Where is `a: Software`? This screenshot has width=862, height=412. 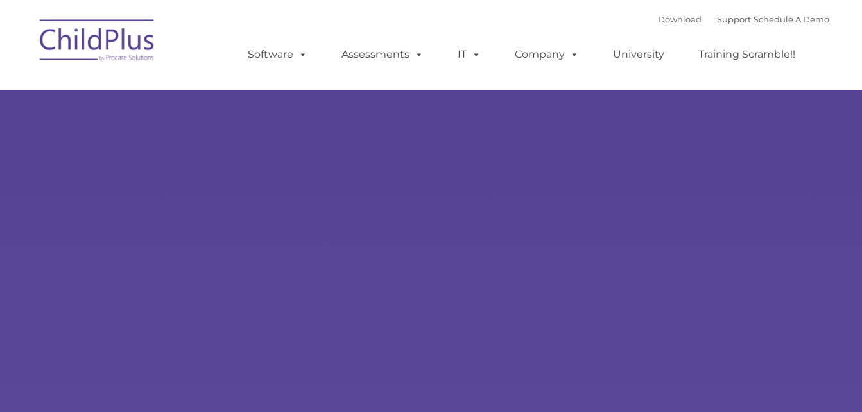
a: Software is located at coordinates (277, 55).